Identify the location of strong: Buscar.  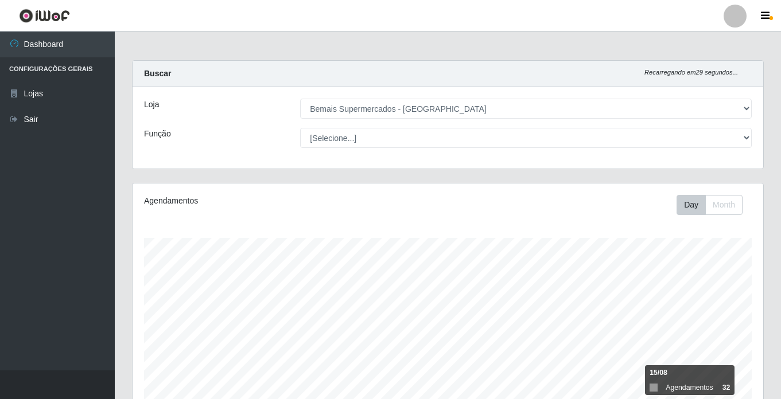
(157, 73).